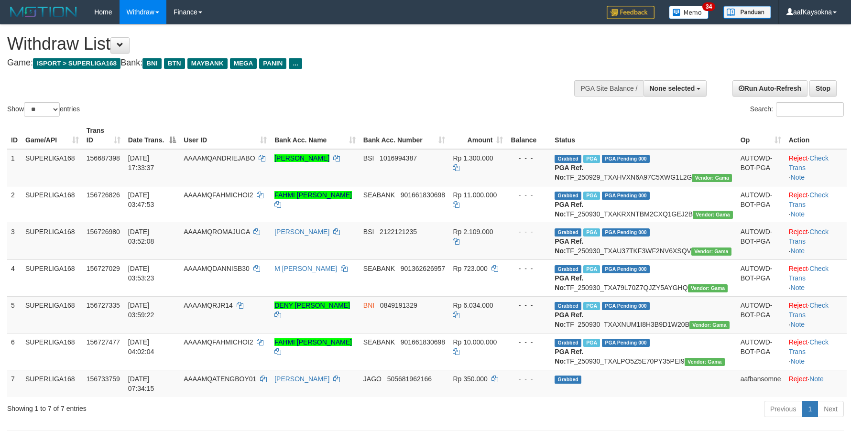  I want to click on span: 34, so click(708, 7).